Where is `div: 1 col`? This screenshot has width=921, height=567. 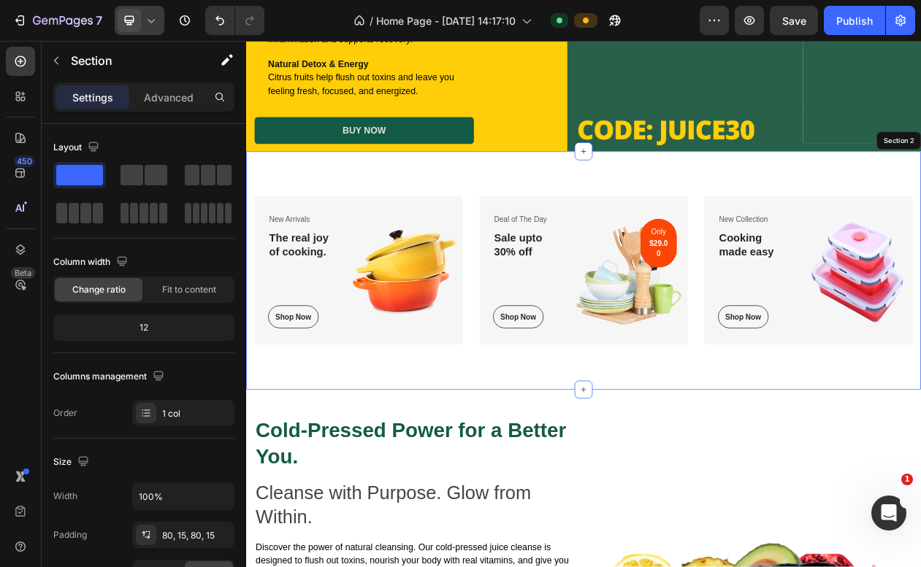 div: 1 col is located at coordinates (196, 414).